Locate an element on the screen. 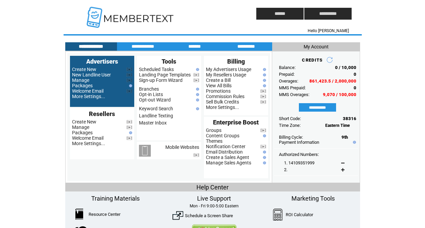 The width and height of the screenshot is (425, 228). a: ROI Calculator is located at coordinates (299, 215).